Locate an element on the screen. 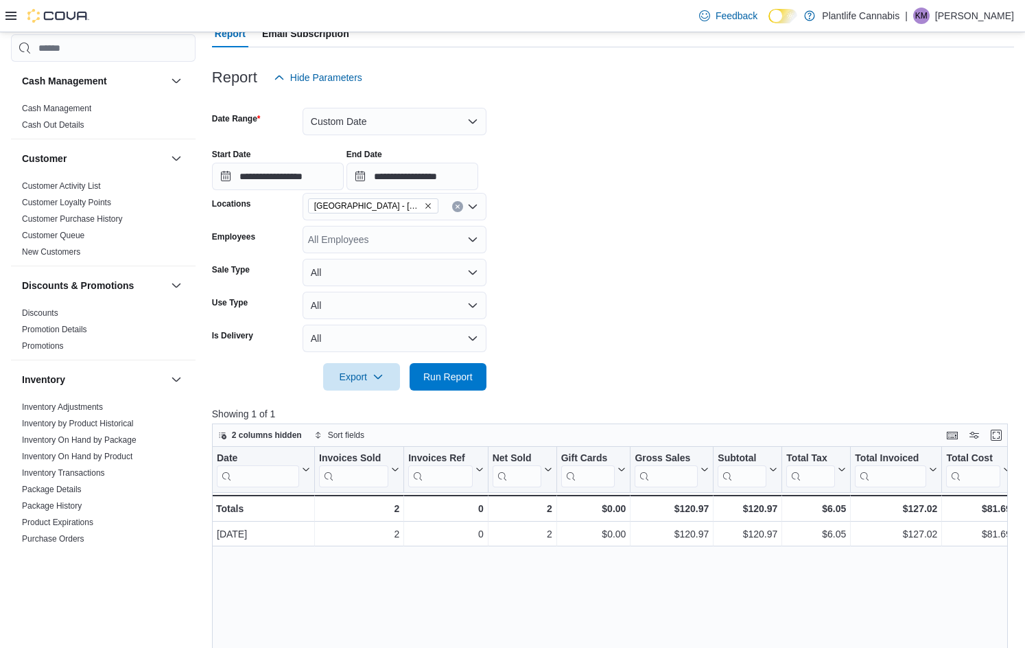 The width and height of the screenshot is (1025, 648). a: Cash Management is located at coordinates (56, 108).